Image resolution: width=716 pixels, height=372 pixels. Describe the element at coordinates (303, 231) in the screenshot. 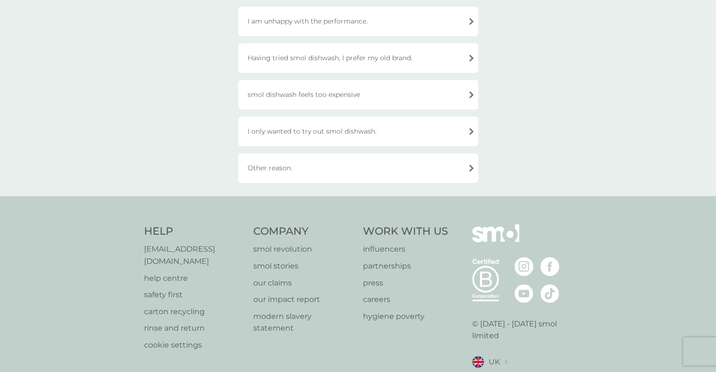

I see `h4: Company` at that location.